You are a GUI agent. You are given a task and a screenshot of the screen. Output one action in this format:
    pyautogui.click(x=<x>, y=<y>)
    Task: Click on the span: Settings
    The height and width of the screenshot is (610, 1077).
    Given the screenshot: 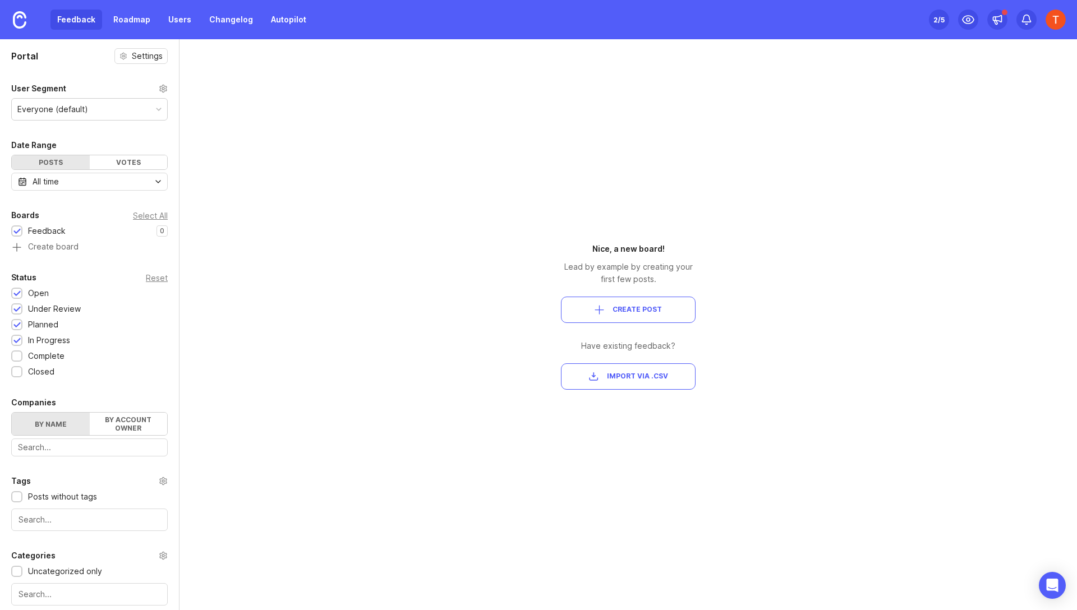 What is the action you would take?
    pyautogui.click(x=147, y=56)
    